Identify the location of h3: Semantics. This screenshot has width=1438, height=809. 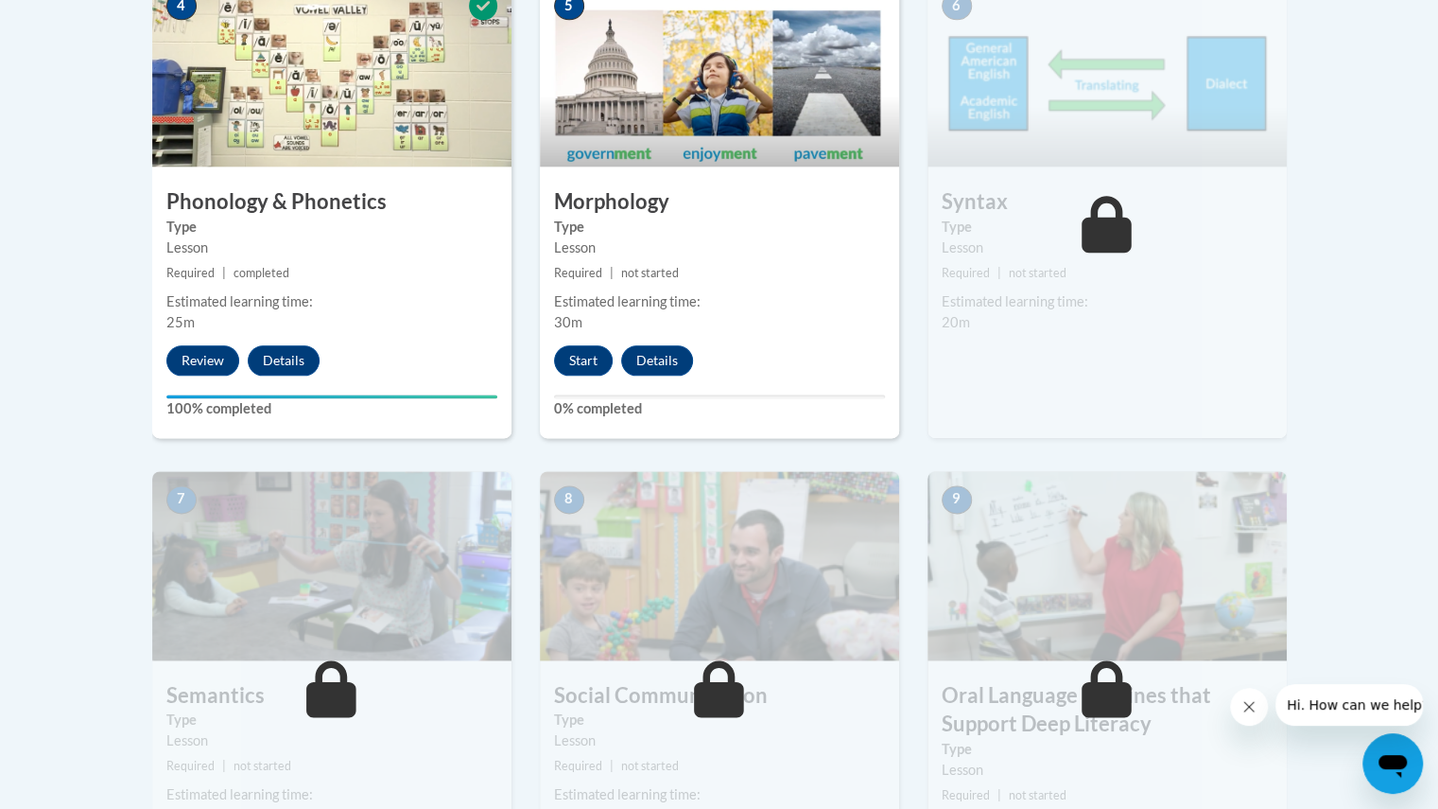
(332, 695).